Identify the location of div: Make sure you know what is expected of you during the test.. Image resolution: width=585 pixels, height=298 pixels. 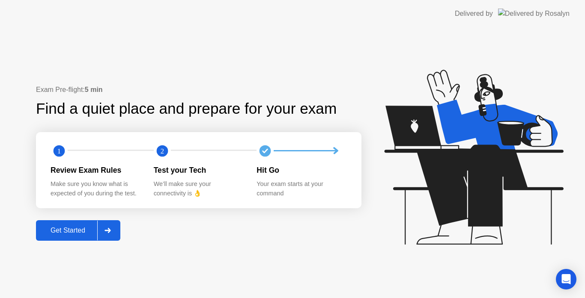
(95, 189).